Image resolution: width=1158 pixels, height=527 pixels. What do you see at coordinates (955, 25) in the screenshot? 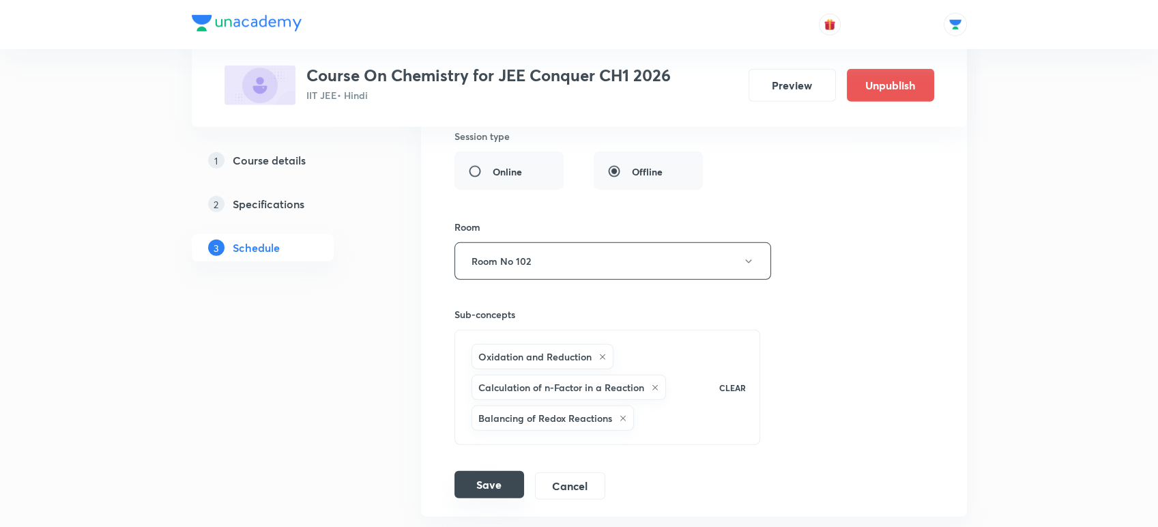
I see `img: Abhishek Singh` at bounding box center [955, 25].